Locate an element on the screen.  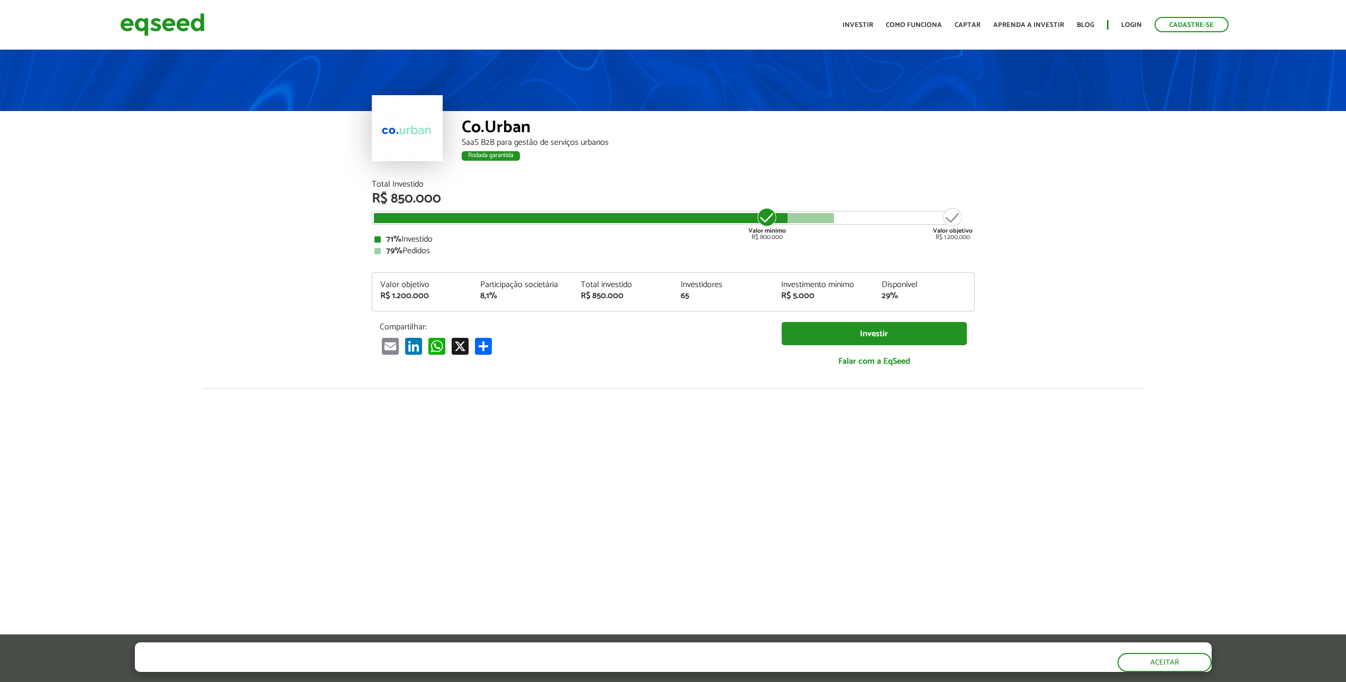
div: Investimento mínimo is located at coordinates (824, 285).